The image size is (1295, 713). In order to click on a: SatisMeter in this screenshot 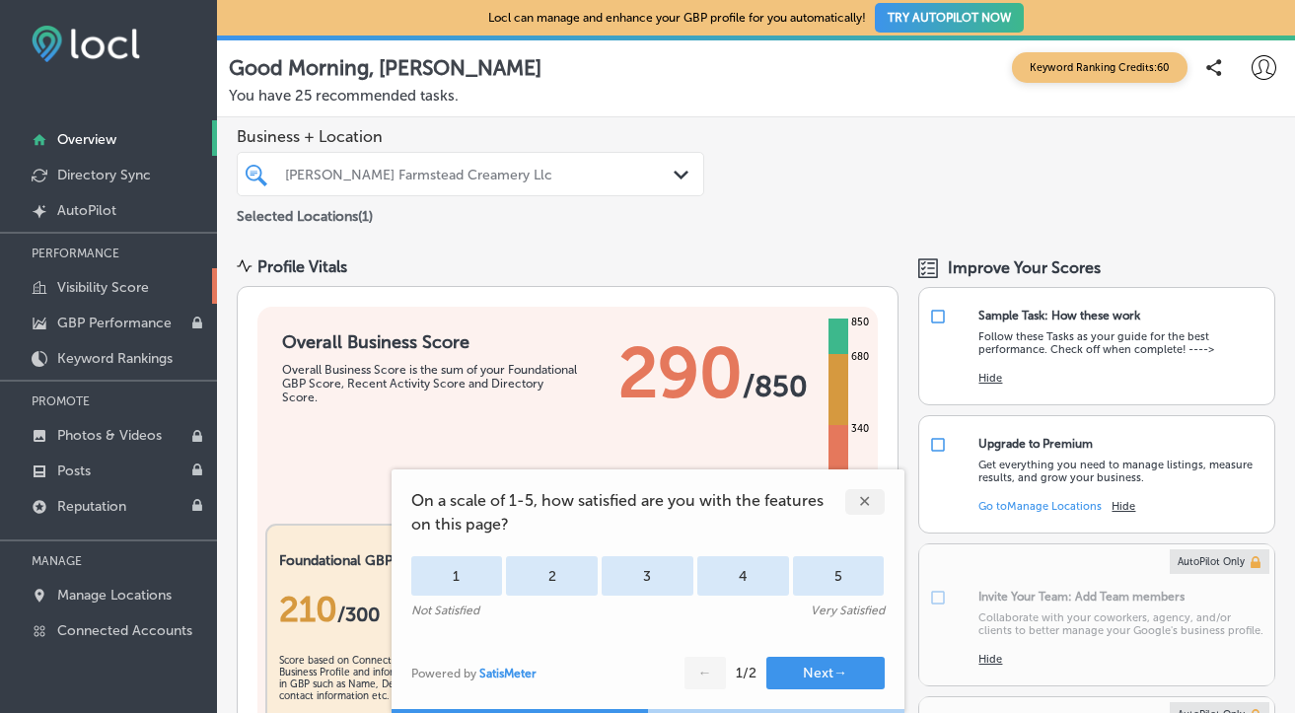, I will do `click(508, 673)`.